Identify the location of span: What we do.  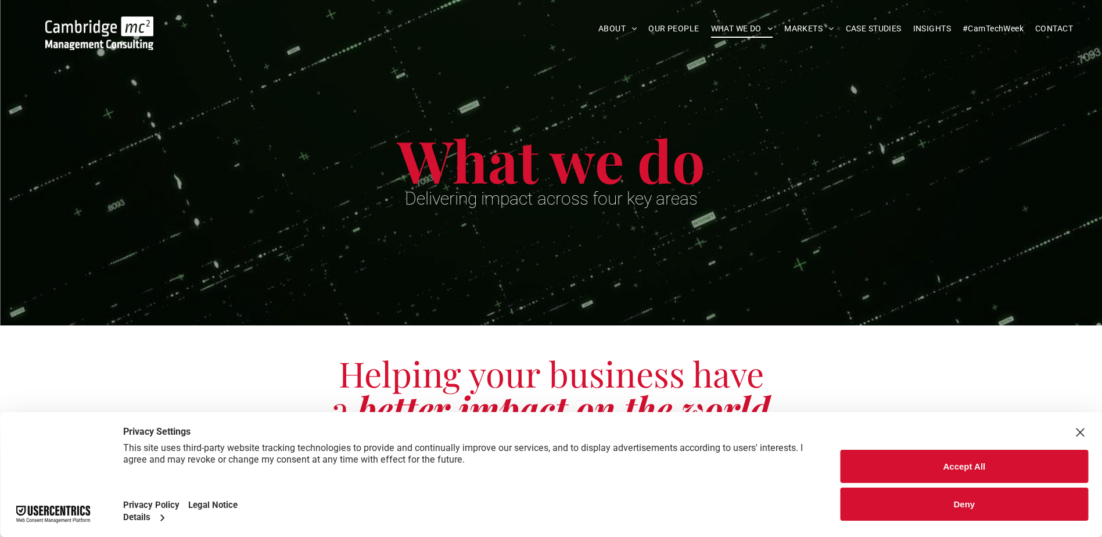
(551, 159).